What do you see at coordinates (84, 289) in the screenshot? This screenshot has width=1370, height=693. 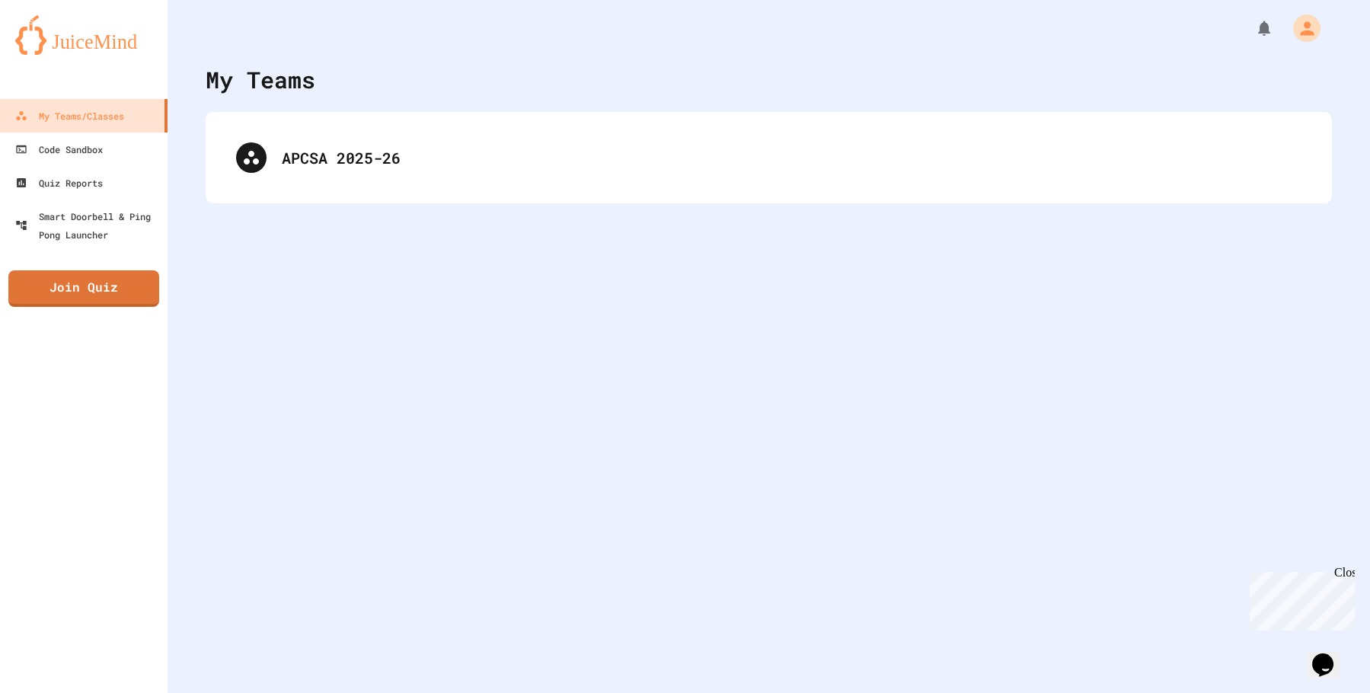 I see `a: Join Quiz` at bounding box center [84, 289].